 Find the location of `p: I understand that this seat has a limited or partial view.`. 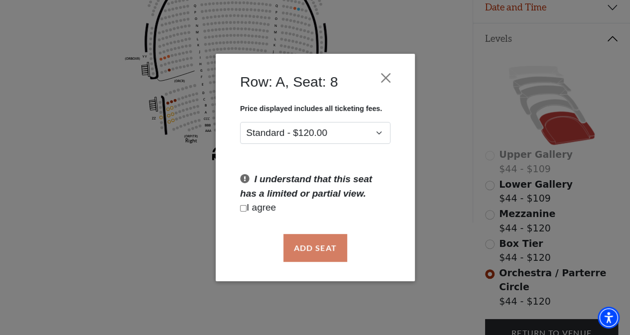

p: I understand that this seat has a limited or partial view. is located at coordinates (315, 186).